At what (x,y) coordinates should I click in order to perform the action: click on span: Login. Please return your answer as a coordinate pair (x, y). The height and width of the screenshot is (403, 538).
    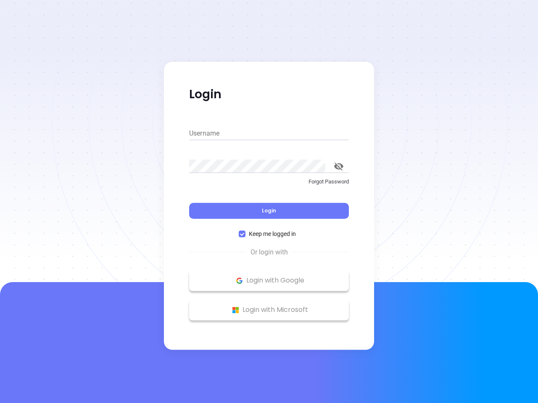
    Looking at the image, I should click on (269, 210).